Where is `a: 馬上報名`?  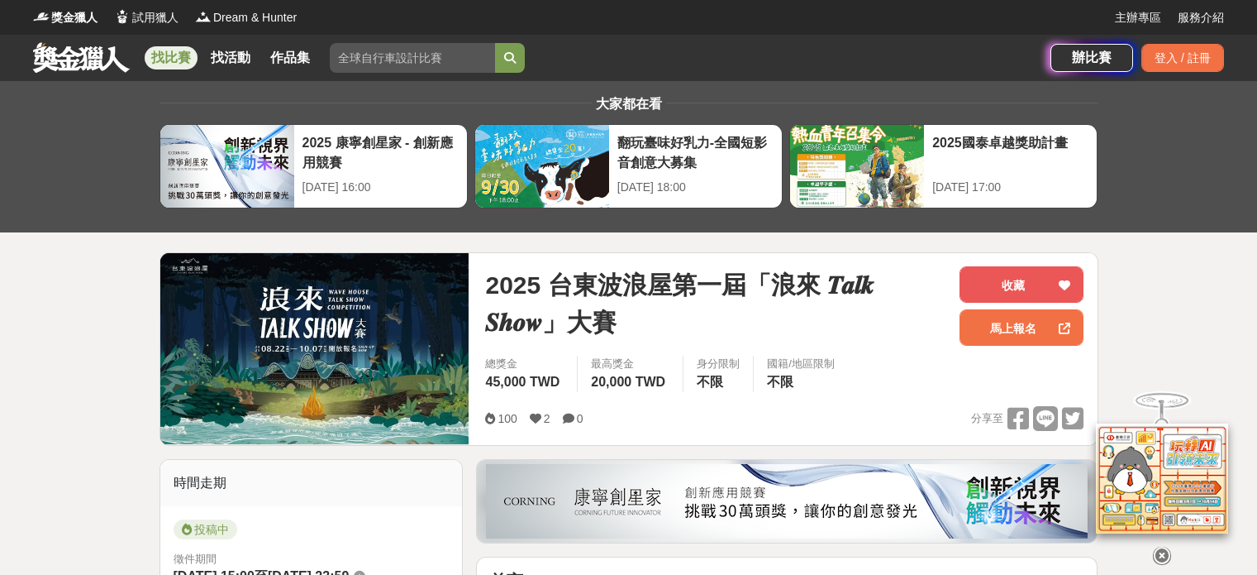 a: 馬上報名 is located at coordinates (1022, 327).